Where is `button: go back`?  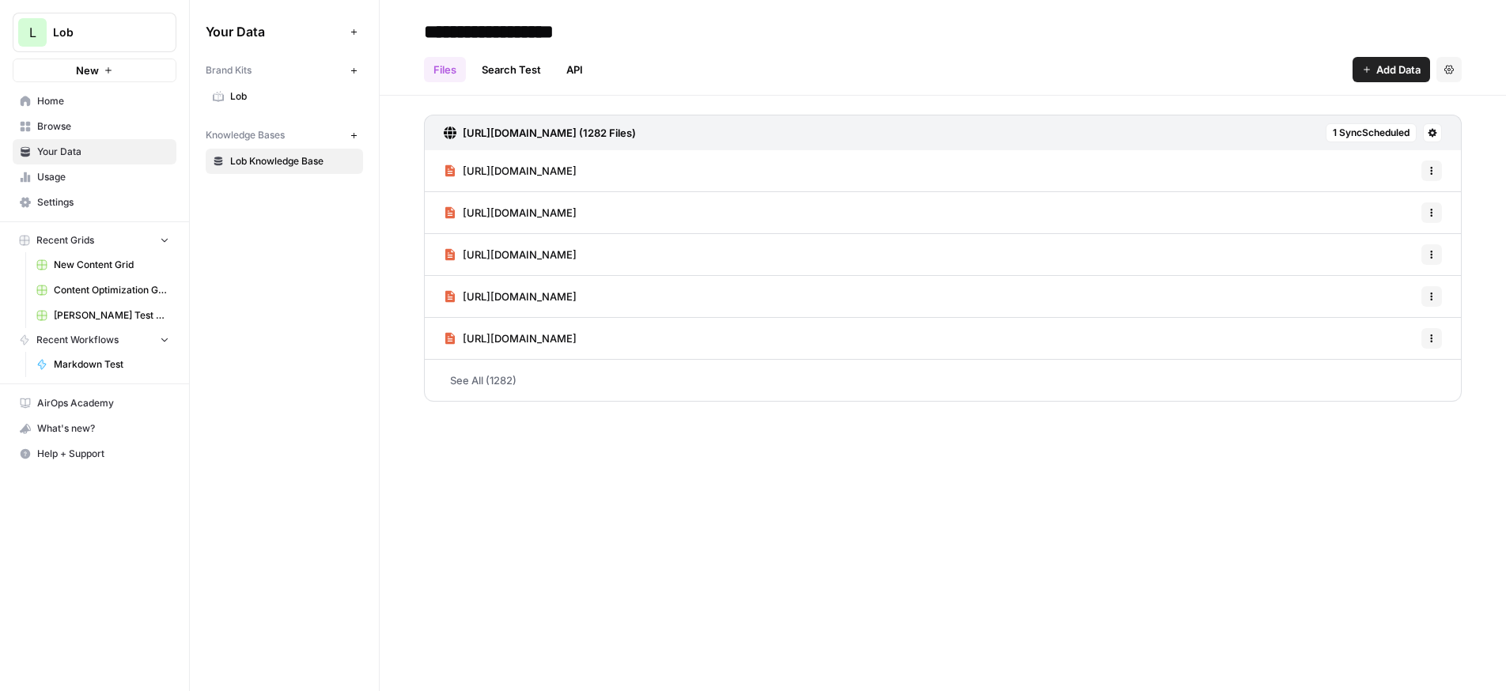 button: go back is located at coordinates (25, 21).